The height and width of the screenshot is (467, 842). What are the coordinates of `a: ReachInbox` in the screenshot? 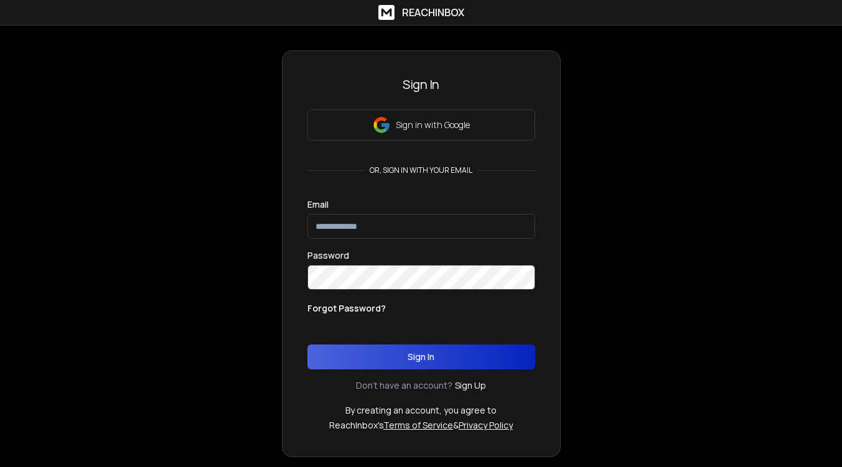 It's located at (421, 12).